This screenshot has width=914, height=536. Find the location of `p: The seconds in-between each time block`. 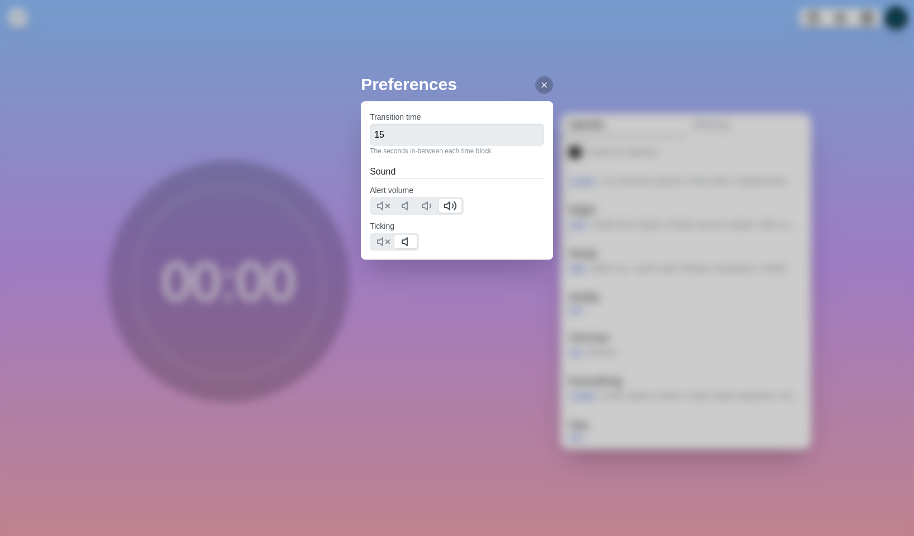

p: The seconds in-between each time block is located at coordinates (457, 151).